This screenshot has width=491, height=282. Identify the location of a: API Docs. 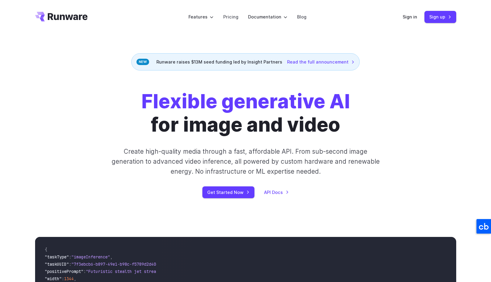
(277, 192).